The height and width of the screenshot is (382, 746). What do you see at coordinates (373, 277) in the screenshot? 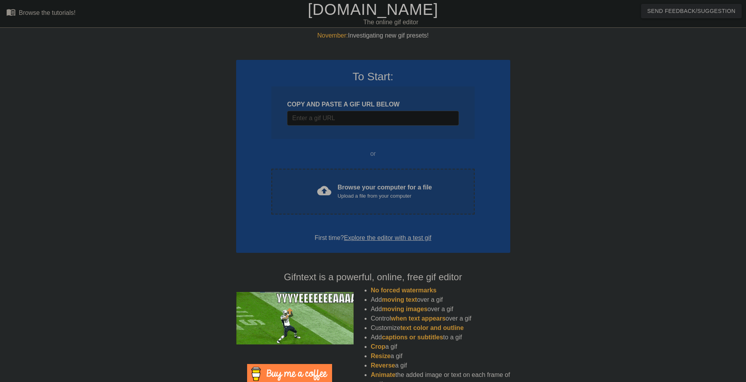
I see `h4: Gifntext is a powerful, online, free gif editor` at bounding box center [373, 277].